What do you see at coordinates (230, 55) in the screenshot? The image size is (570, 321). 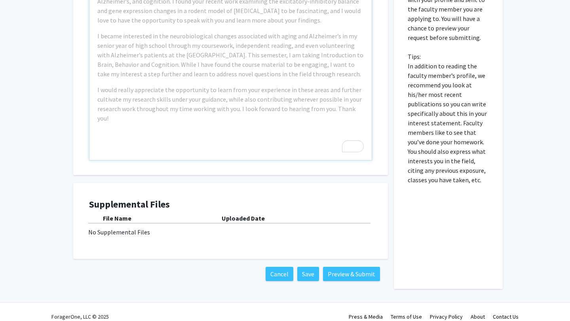 I see `p: I became interested in the neurobiological changes associated with aging and Alzheimer’s in my se...` at bounding box center [230, 55].